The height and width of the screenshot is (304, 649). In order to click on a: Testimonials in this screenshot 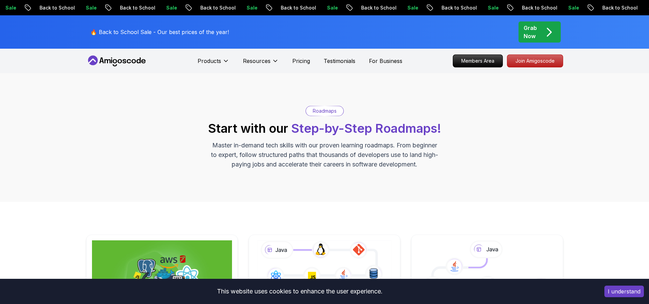, I will do `click(339, 61)`.